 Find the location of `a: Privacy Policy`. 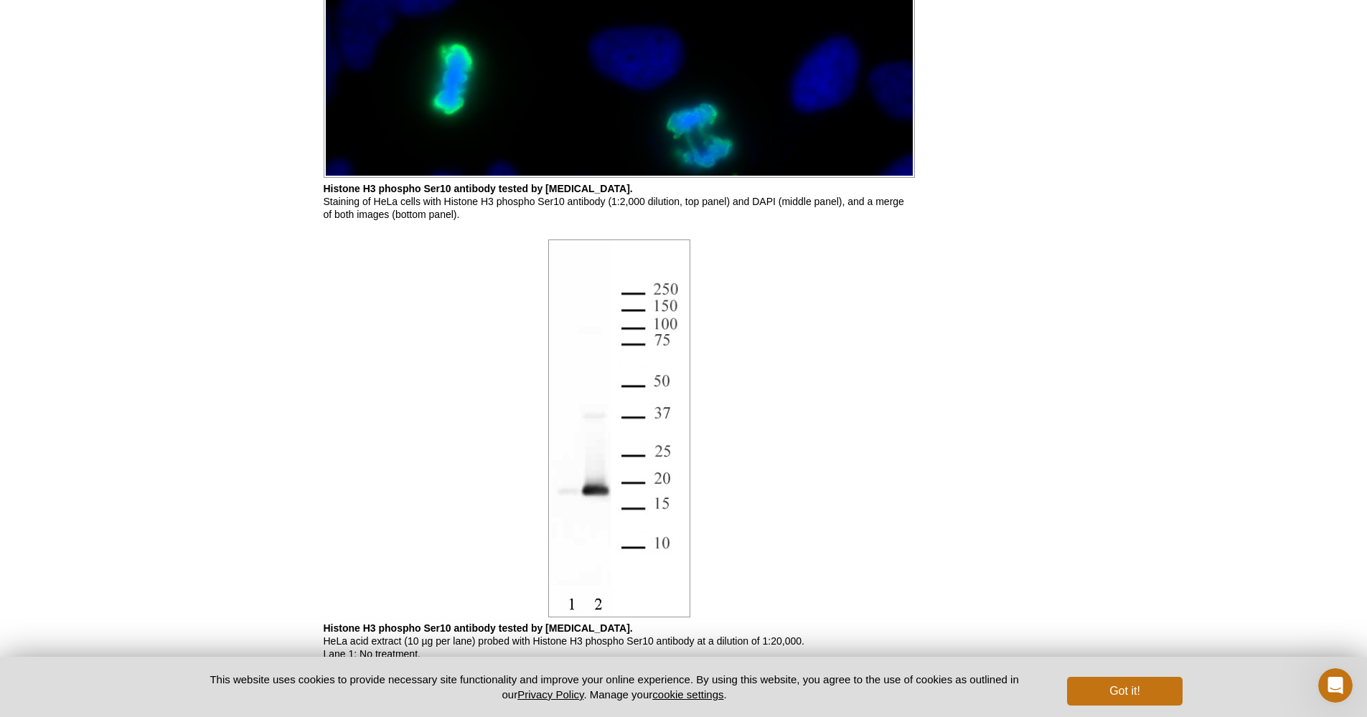

a: Privacy Policy is located at coordinates (550, 695).